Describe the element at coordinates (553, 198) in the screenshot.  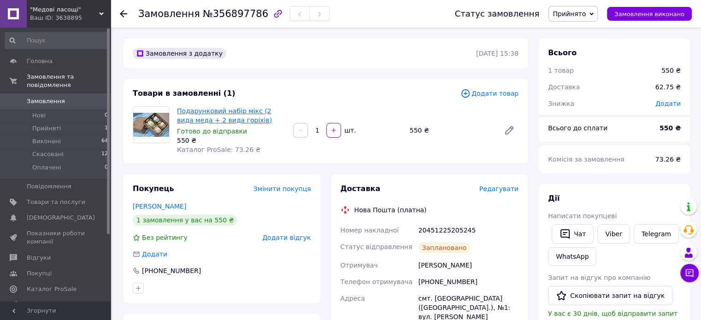
I see `span: Дії` at that location.